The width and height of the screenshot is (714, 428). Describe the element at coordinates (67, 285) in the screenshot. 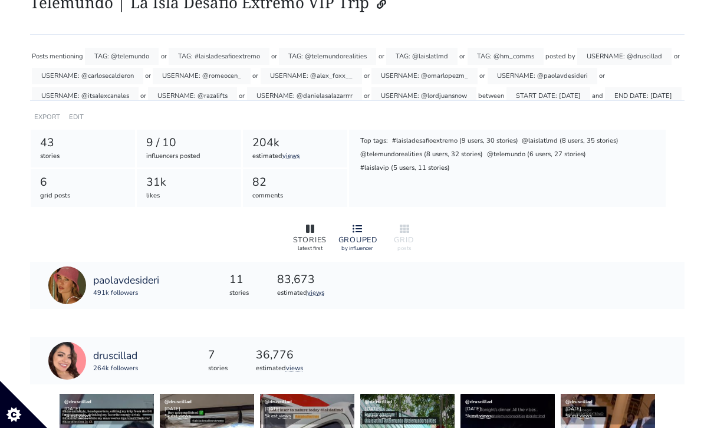

I see `img: 196877750.jpg` at that location.